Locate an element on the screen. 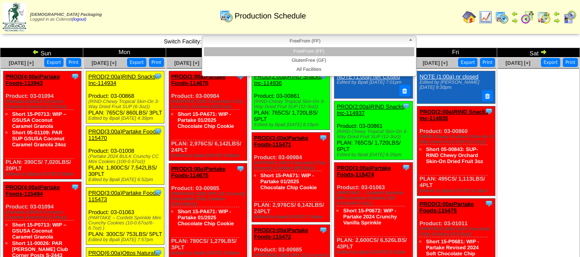 The height and width of the screenshot is (257, 580). a: PROD(3:00a)Partake Foods-115471 is located at coordinates (281, 141).